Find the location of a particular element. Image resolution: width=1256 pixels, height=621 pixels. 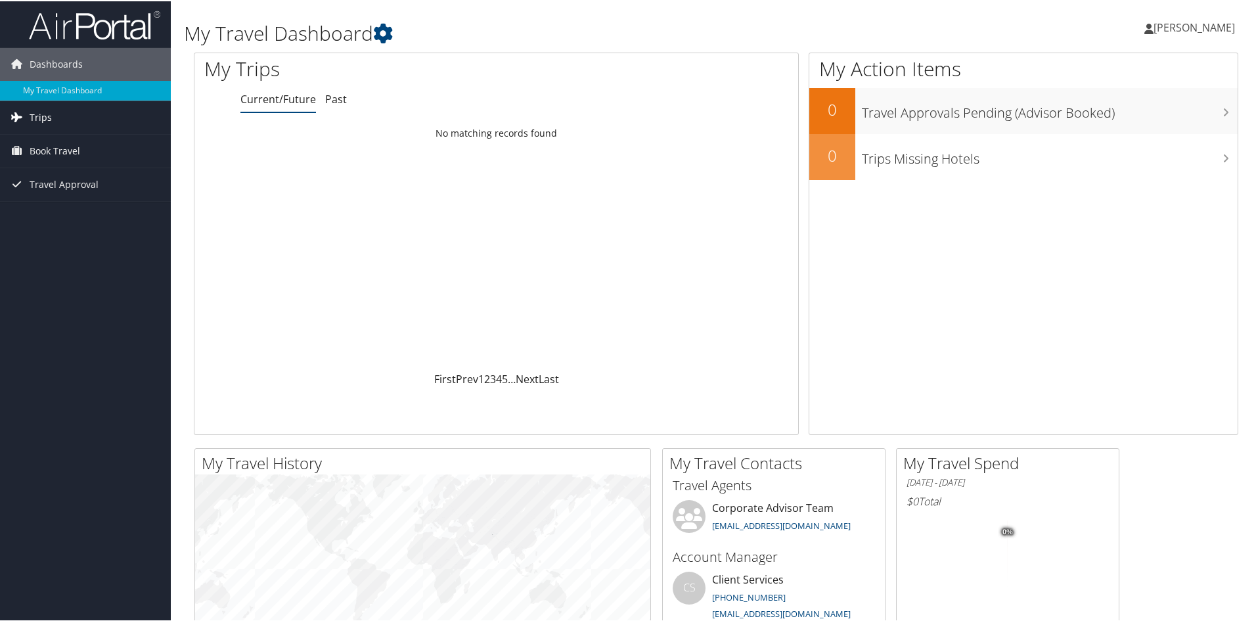

span: $0 is located at coordinates (913, 500).